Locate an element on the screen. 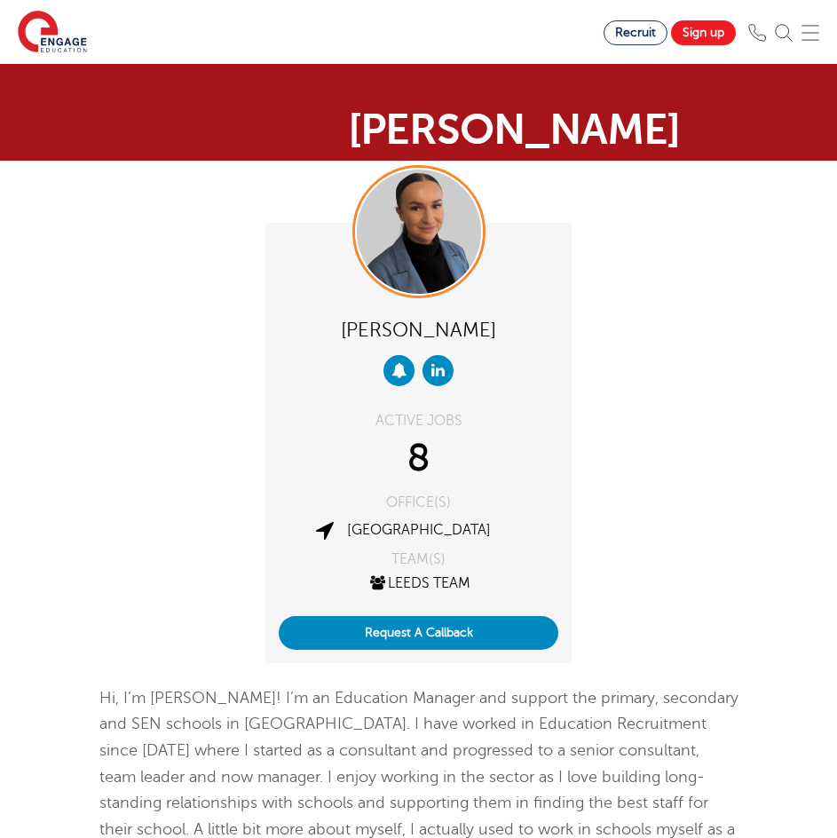 This screenshot has height=838, width=837. a: Leeds Team is located at coordinates (419, 583).